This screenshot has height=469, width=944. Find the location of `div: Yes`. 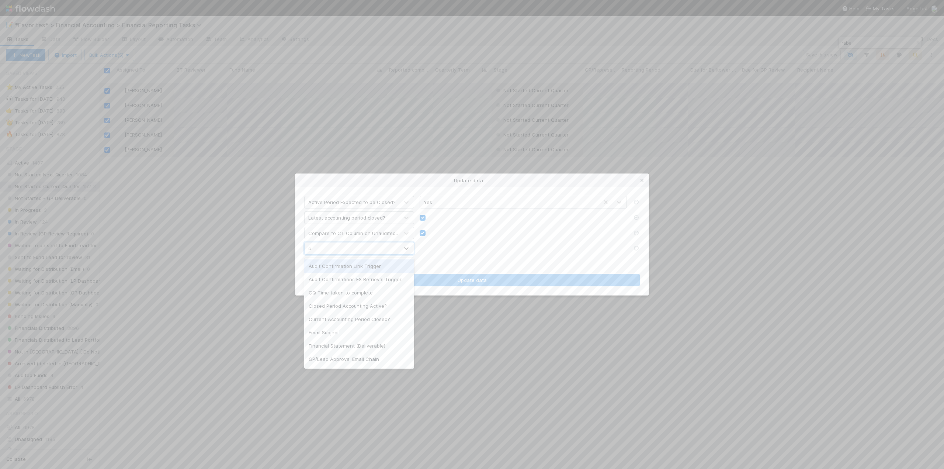

div: Yes is located at coordinates (428, 202).